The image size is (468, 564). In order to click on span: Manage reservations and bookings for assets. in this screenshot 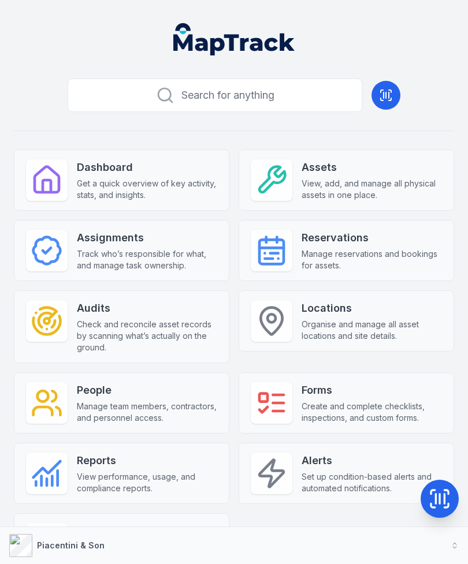, I will do `click(371, 260)`.